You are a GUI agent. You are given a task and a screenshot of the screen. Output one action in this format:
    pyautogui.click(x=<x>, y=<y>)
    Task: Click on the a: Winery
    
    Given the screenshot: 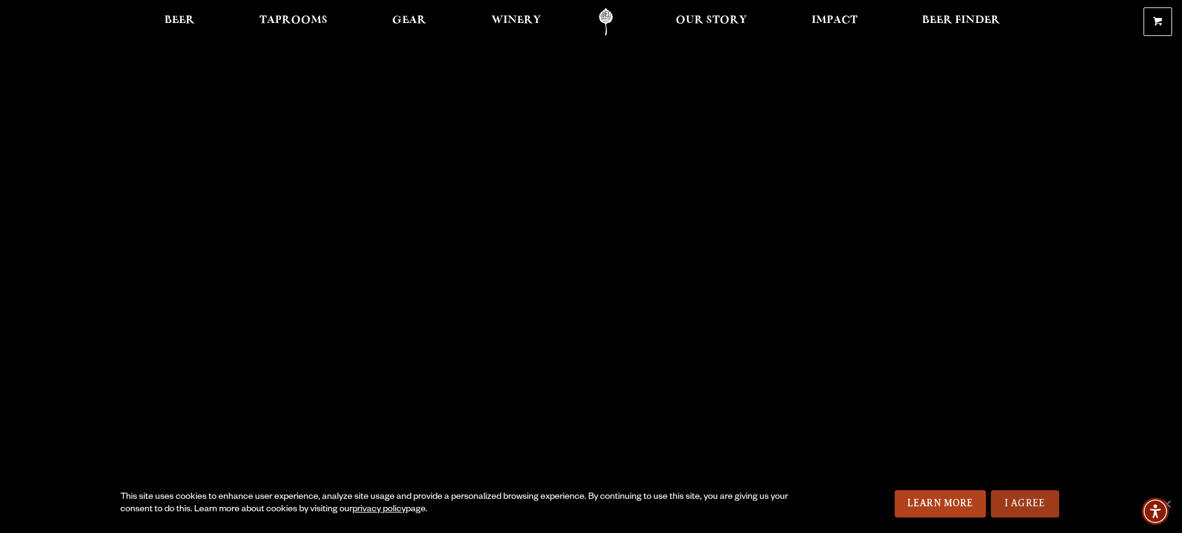 What is the action you would take?
    pyautogui.click(x=516, y=22)
    